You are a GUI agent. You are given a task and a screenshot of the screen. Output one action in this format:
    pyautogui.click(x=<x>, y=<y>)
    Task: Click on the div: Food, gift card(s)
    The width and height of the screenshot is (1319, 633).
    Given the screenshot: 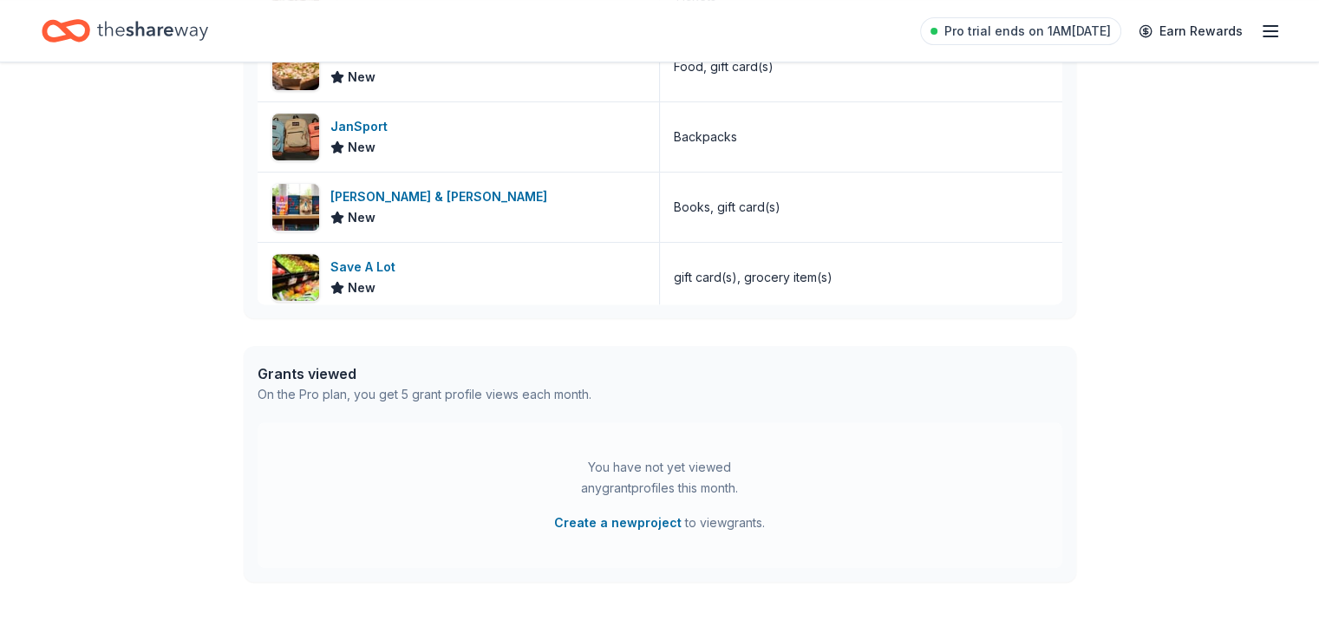 What is the action you would take?
    pyautogui.click(x=723, y=67)
    